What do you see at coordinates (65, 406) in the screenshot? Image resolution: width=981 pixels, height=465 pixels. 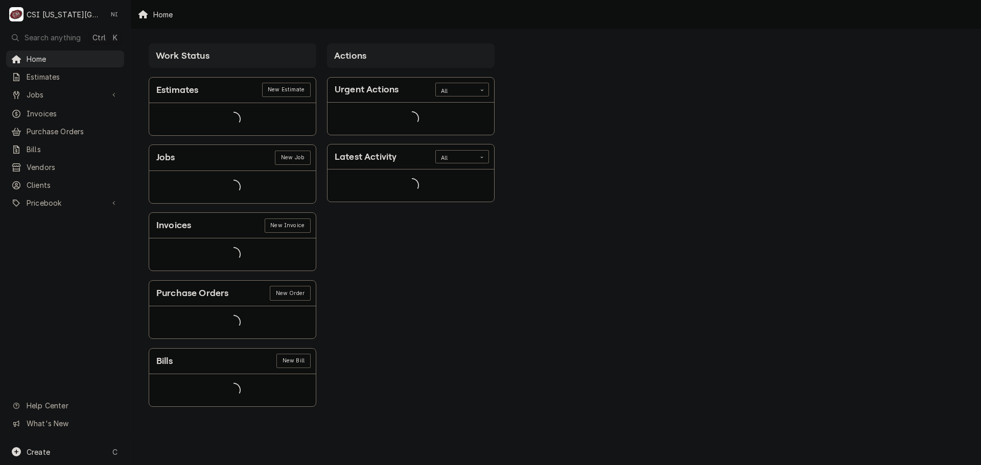 I see `a: Go to Help Center` at bounding box center [65, 406].